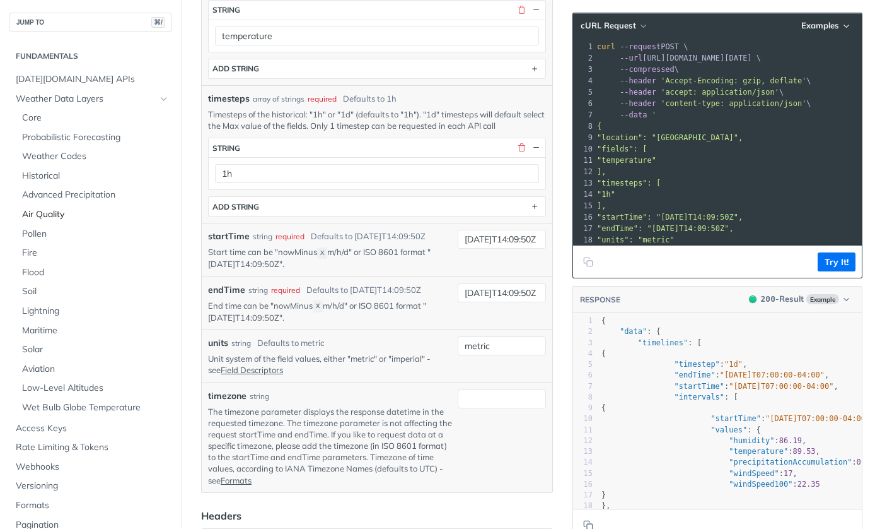 Image resolution: width=875 pixels, height=529 pixels. I want to click on div: Defaults to metric, so click(291, 343).